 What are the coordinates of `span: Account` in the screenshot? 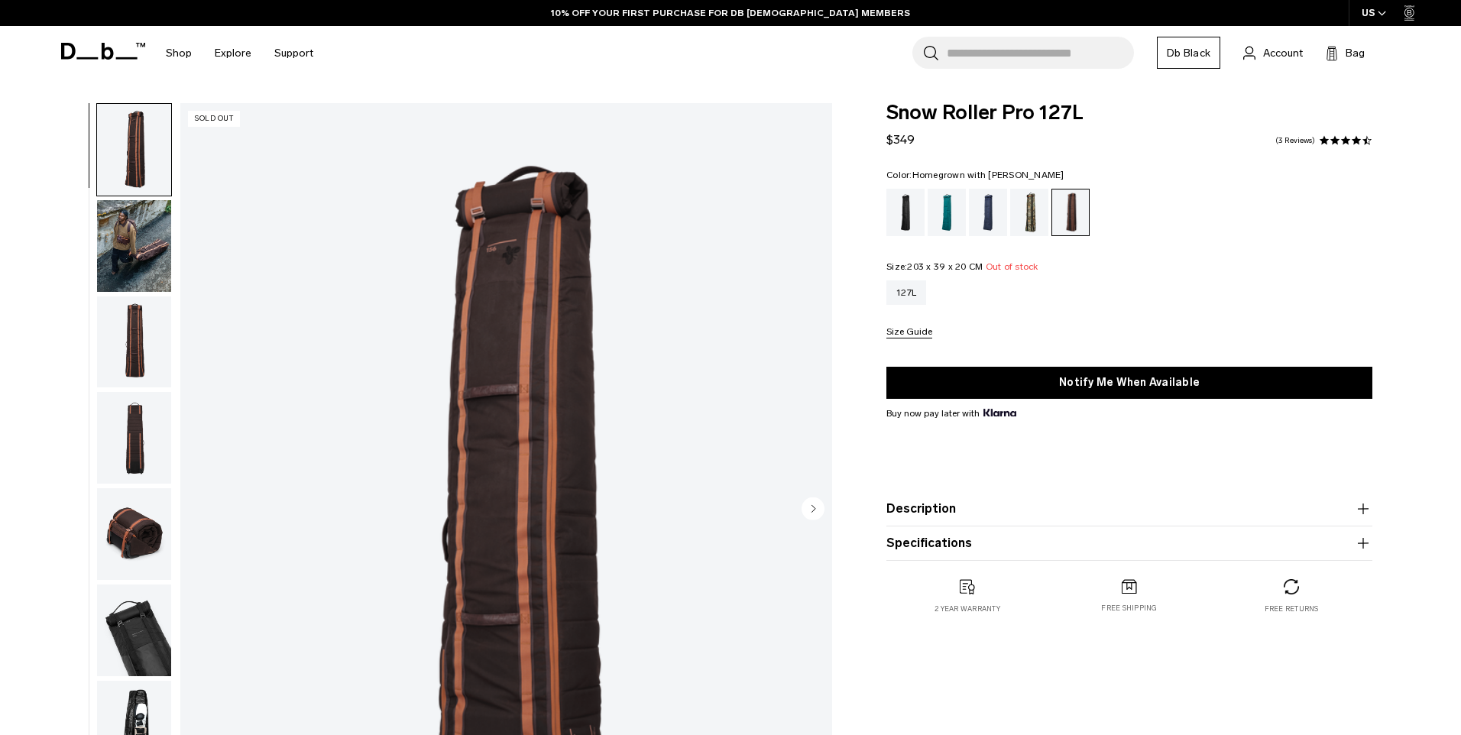 It's located at (1283, 53).